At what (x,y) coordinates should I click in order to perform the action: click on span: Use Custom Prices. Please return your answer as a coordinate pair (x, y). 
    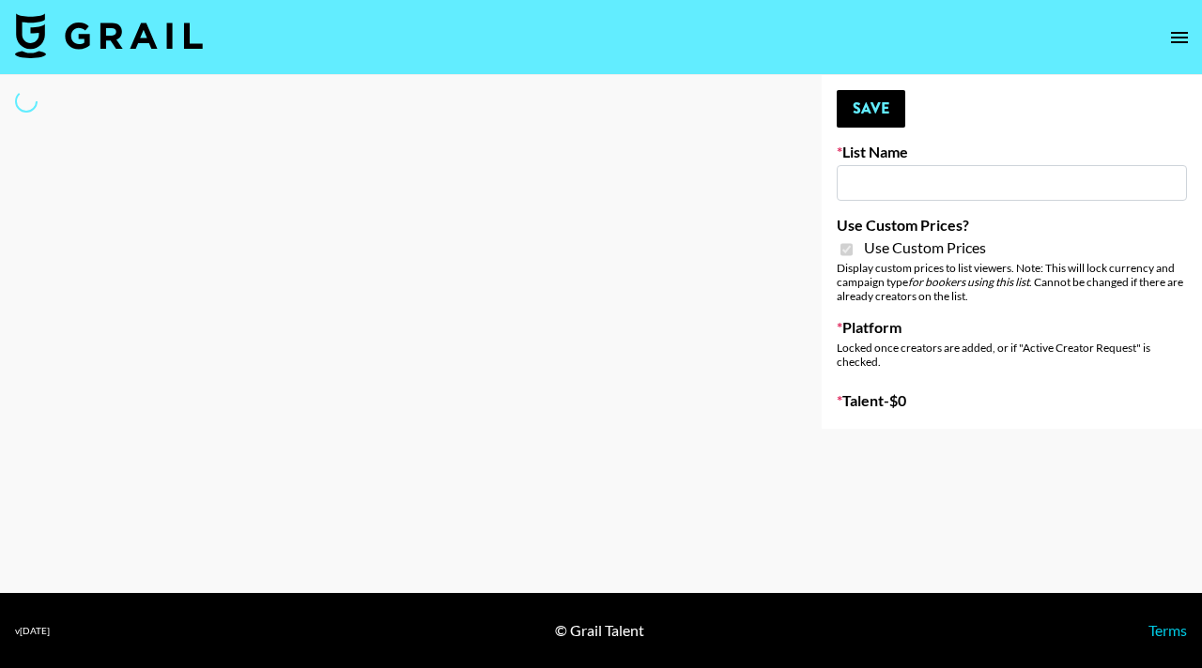
    Looking at the image, I should click on (925, 248).